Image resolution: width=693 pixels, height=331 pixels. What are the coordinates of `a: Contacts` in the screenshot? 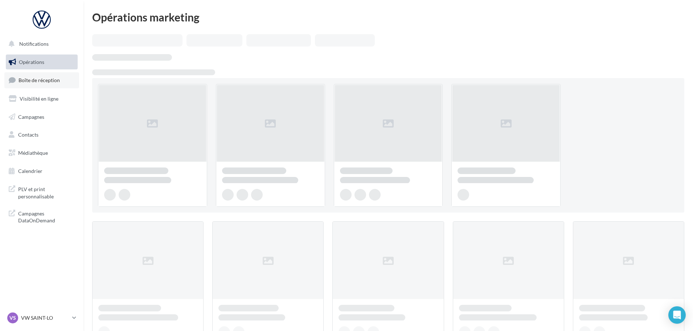 It's located at (42, 135).